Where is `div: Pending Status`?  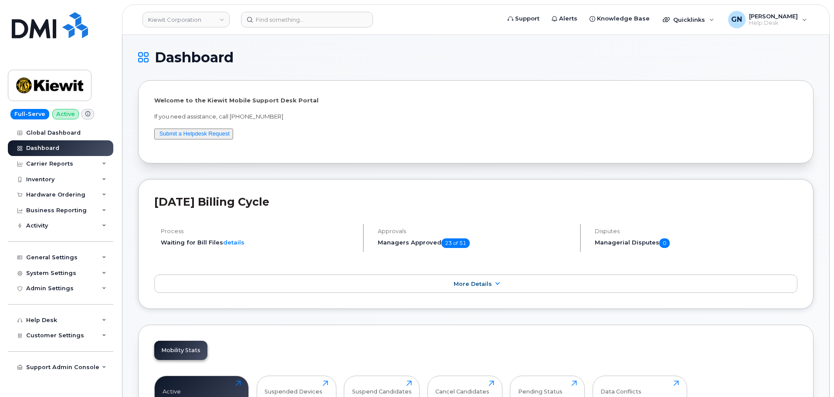 div: Pending Status is located at coordinates (540, 387).